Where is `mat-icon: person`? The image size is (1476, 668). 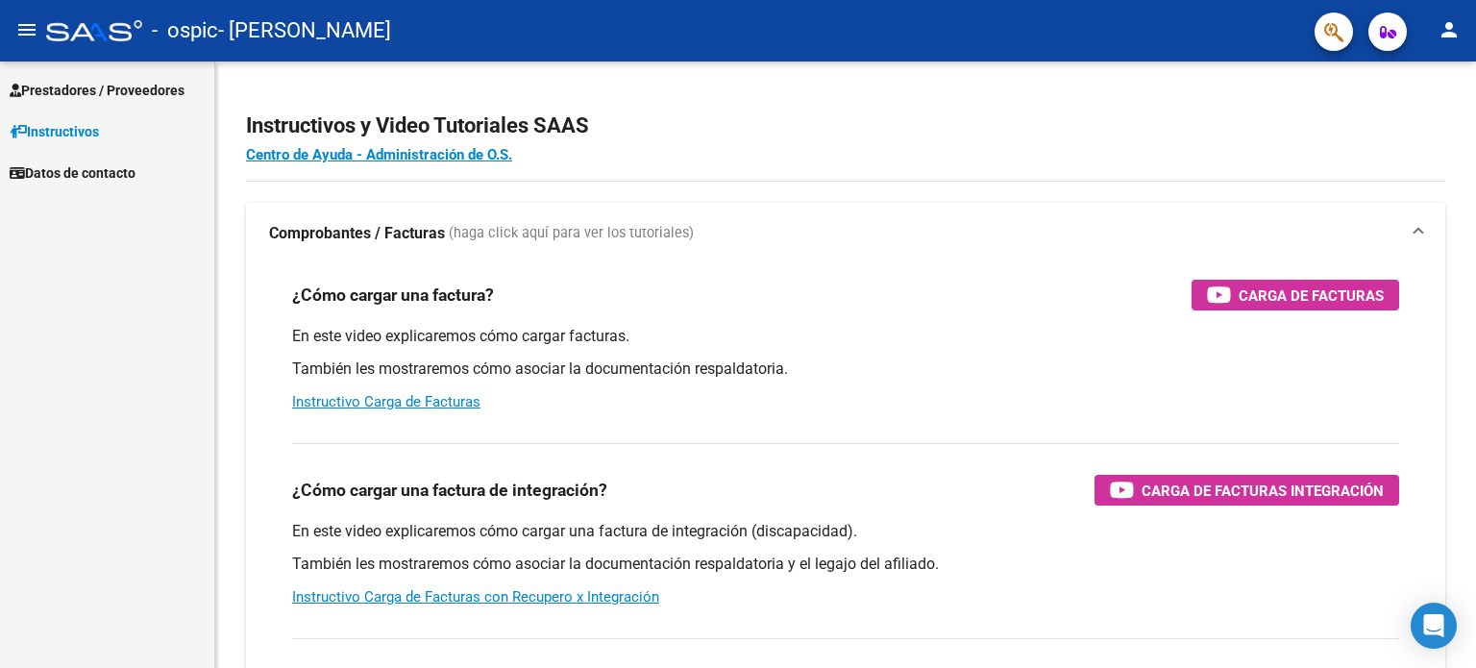 mat-icon: person is located at coordinates (1449, 30).